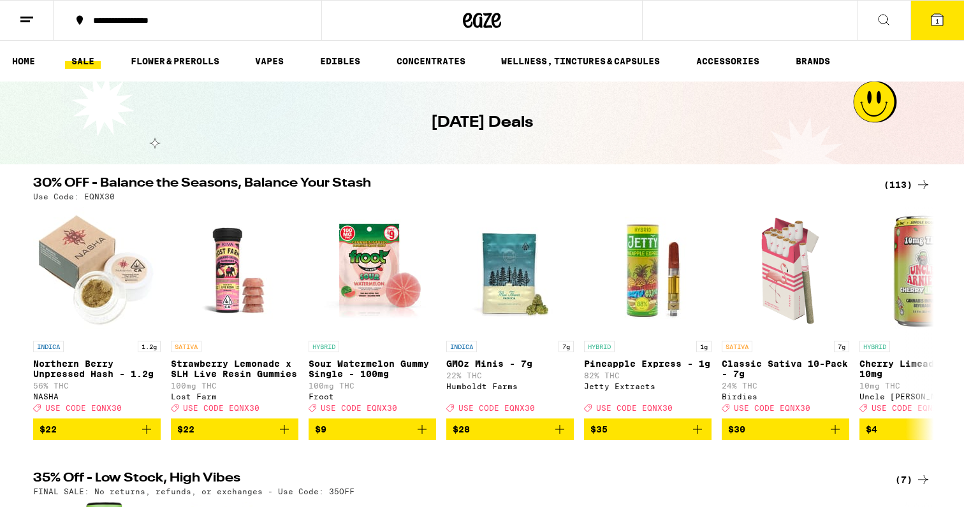 This screenshot has height=507, width=964. Describe the element at coordinates (269, 61) in the screenshot. I see `a: VAPES` at that location.